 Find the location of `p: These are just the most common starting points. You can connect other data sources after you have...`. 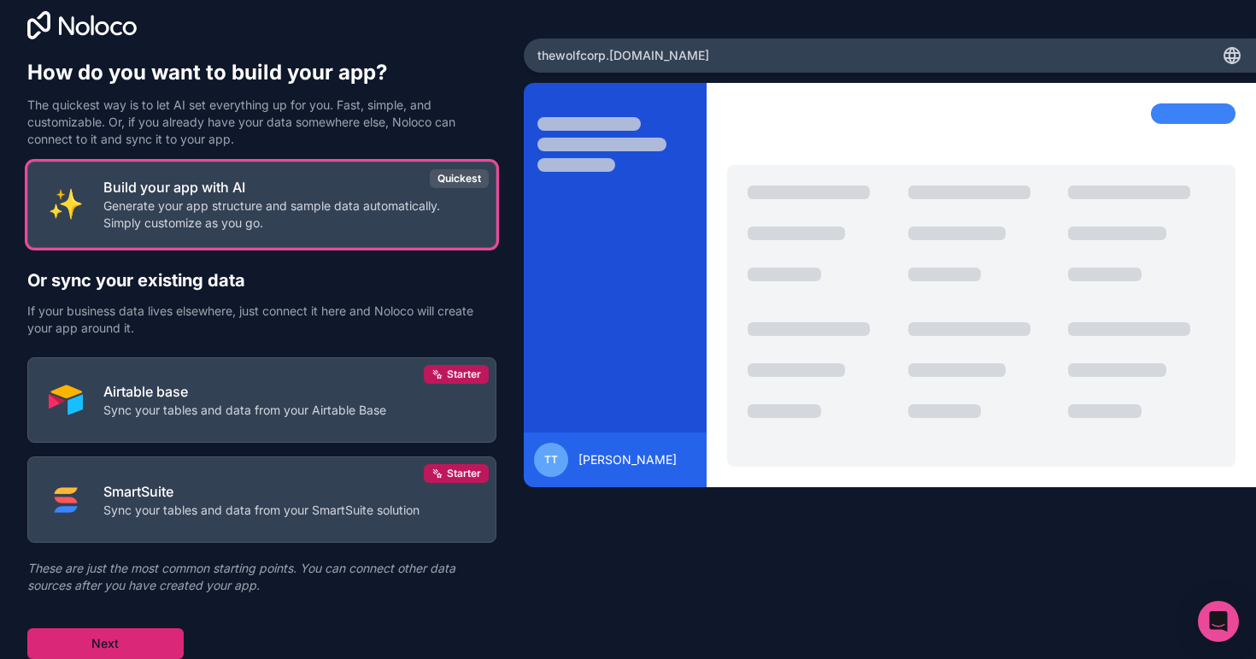

p: These are just the most common starting points. You can connect other data sources after you have... is located at coordinates (261, 577).